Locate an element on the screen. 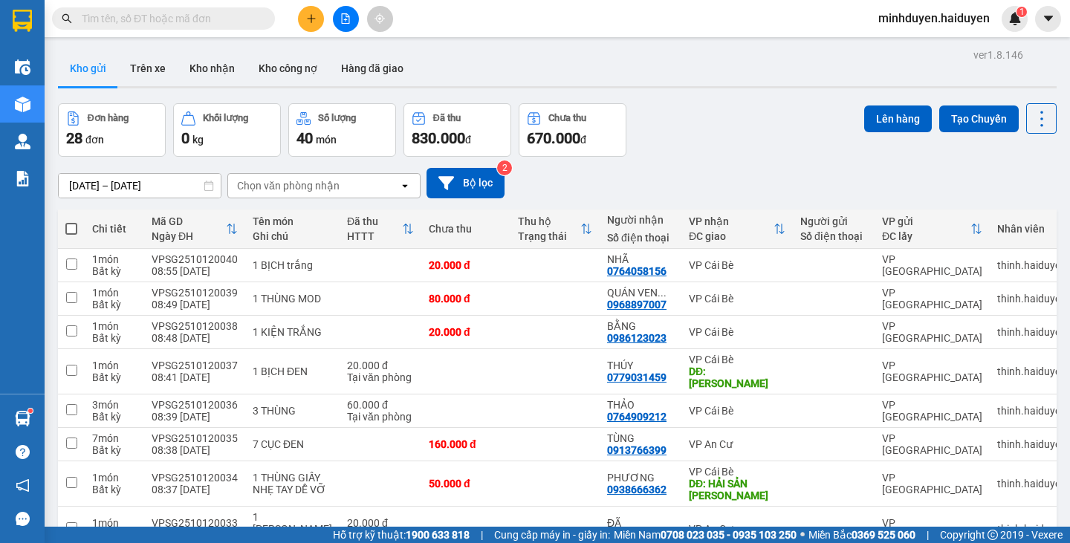 Image resolution: width=1070 pixels, height=543 pixels. sup: 2 is located at coordinates (505, 168).